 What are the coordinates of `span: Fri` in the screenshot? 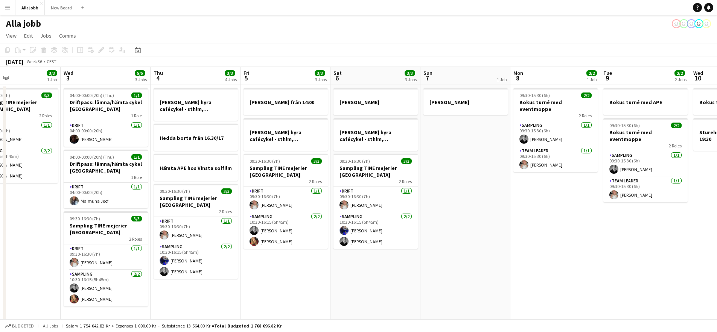 It's located at (247, 73).